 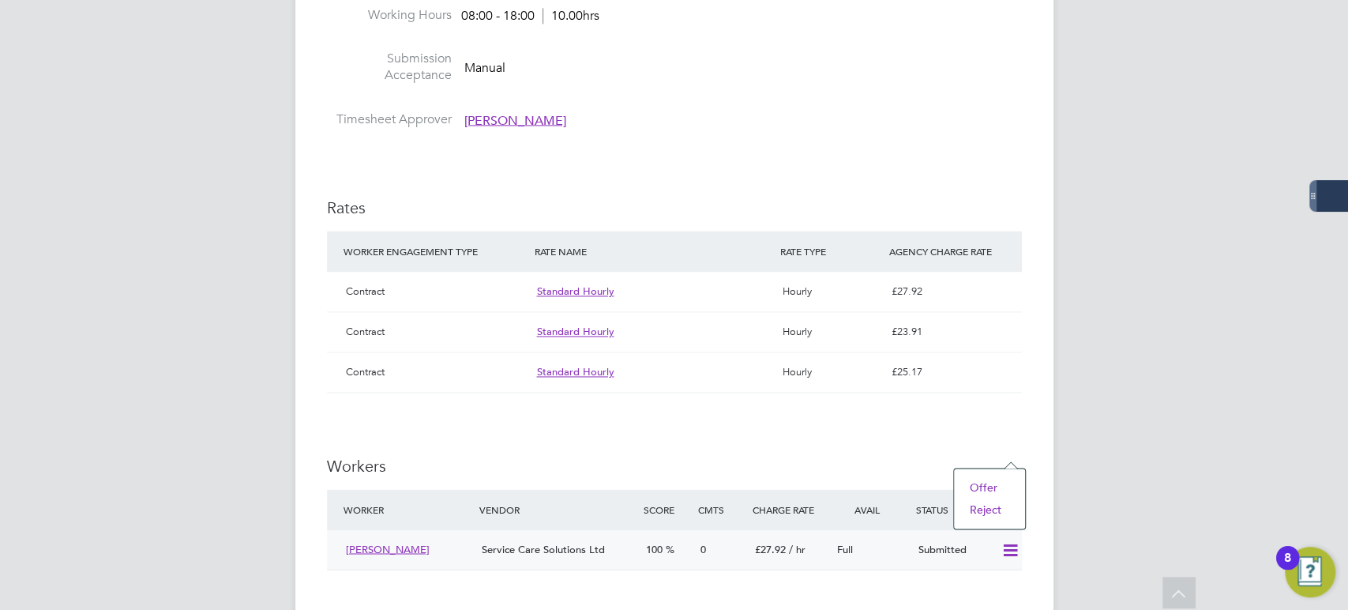 I want to click on div: Score, so click(x=667, y=509).